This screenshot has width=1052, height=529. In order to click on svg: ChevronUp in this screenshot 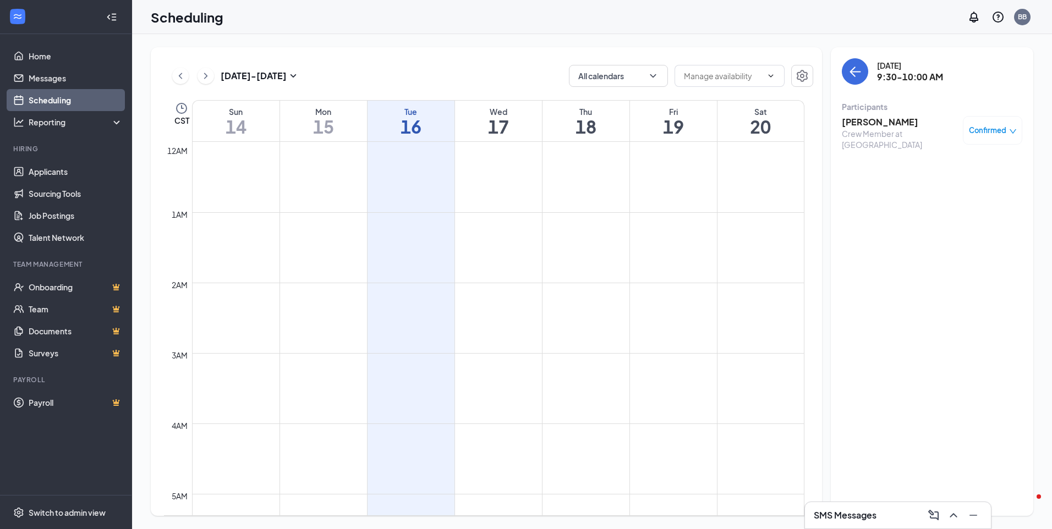, I will do `click(953, 515)`.